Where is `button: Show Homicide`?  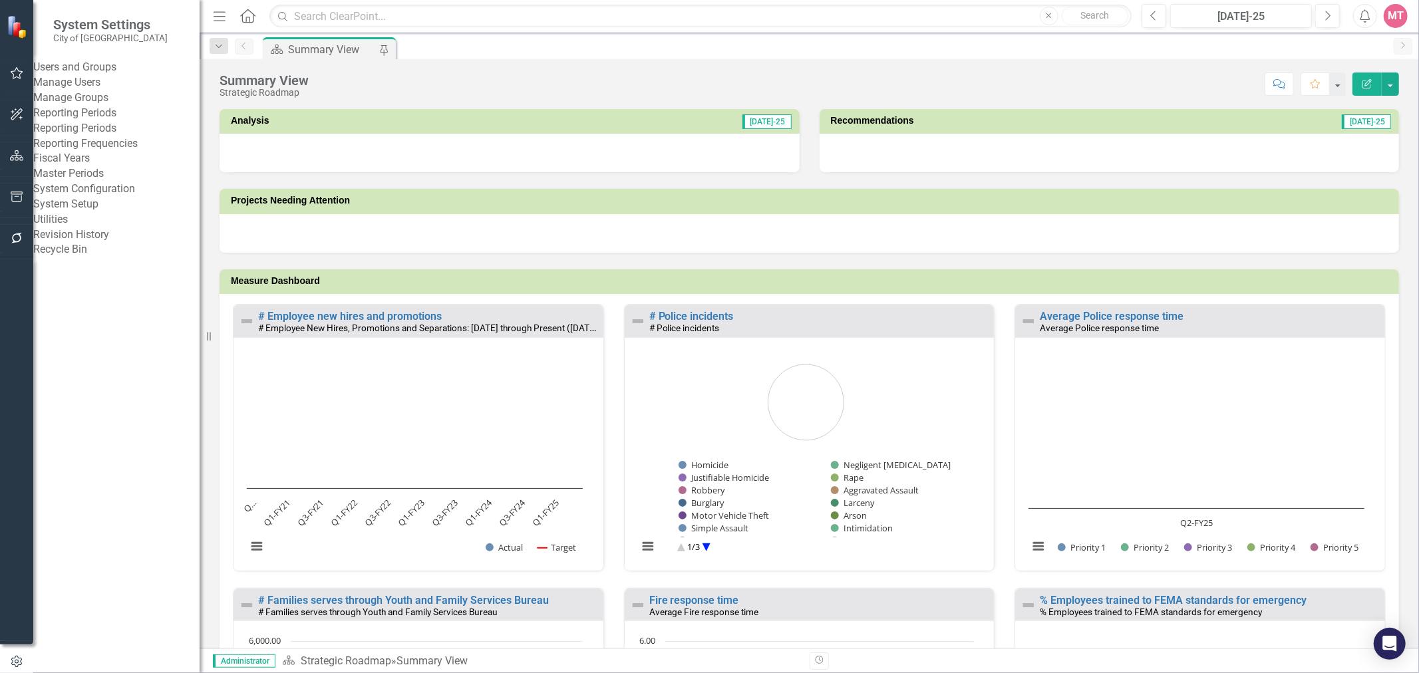 button: Show Homicide is located at coordinates (704, 465).